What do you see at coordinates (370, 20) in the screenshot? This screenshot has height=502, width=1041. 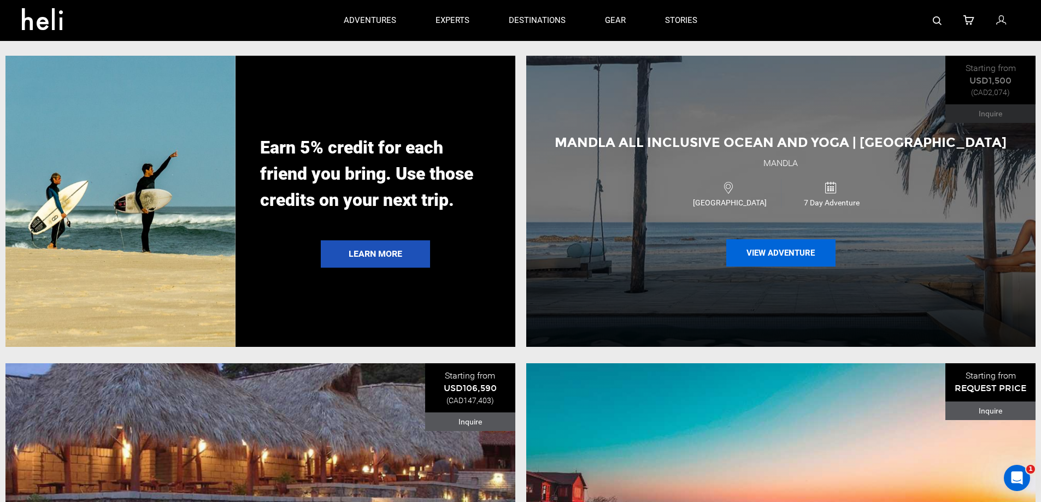 I see `p: adventures` at bounding box center [370, 20].